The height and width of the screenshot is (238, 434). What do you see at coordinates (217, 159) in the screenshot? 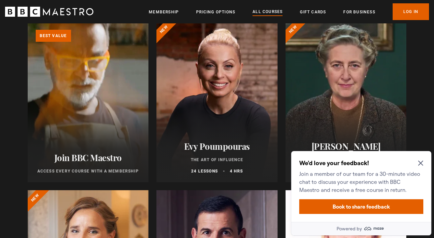
I see `p: The Art of Influence` at bounding box center [217, 159].